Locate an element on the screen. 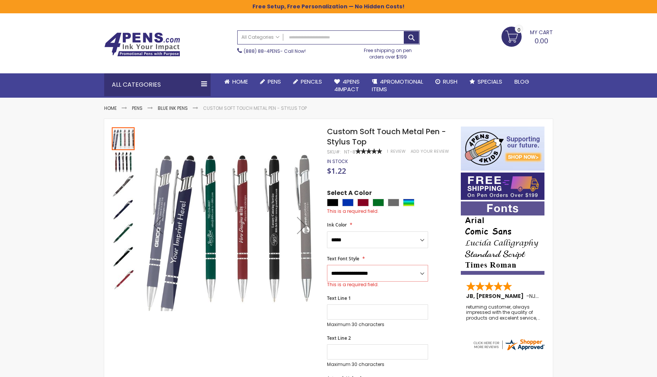  span: Rush is located at coordinates (450, 81).